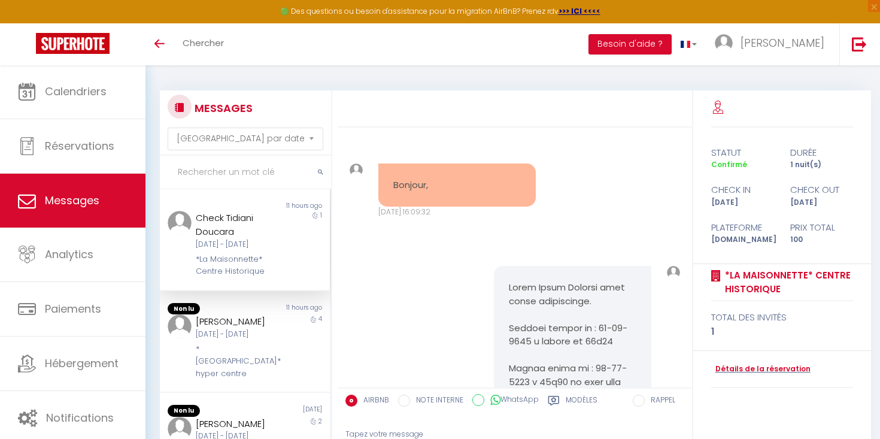  I want to click on div: 1 nuit(s), so click(822, 165).